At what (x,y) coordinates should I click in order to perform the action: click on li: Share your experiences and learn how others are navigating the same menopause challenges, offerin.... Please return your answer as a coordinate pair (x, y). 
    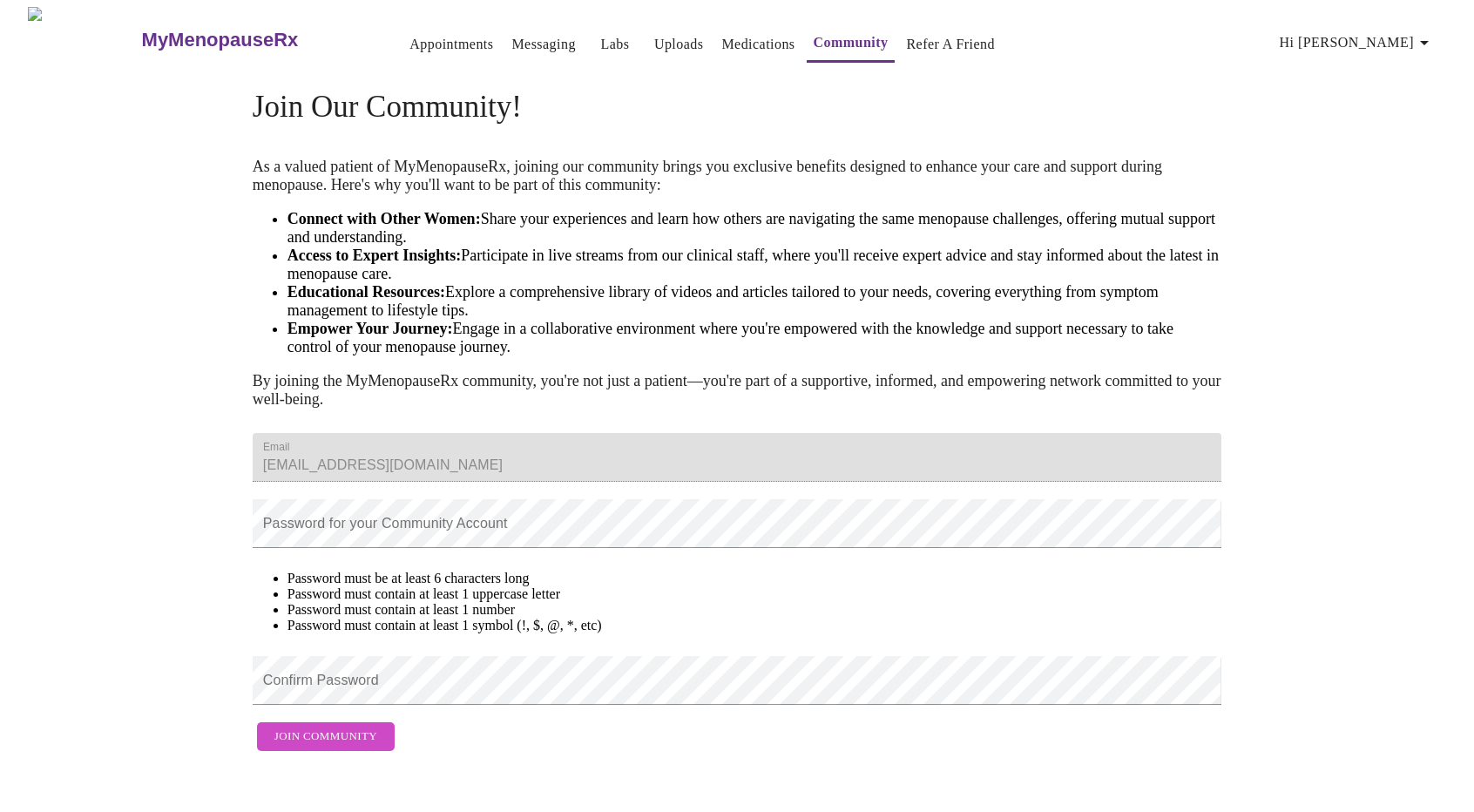
    Looking at the image, I should click on (754, 229).